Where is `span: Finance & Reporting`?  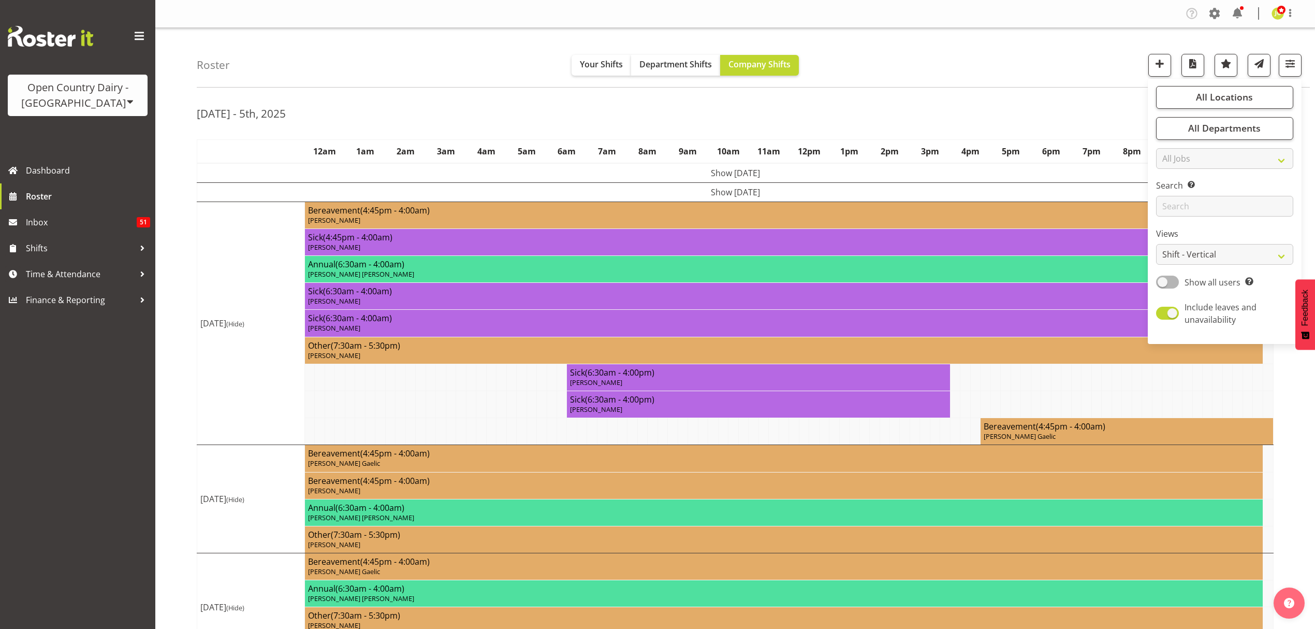 span: Finance & Reporting is located at coordinates (80, 300).